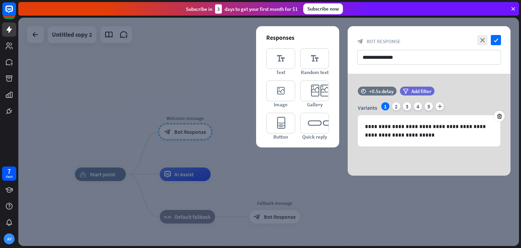 This screenshot has width=521, height=248. Describe the element at coordinates (16, 13) in the screenshot. I see `button: Open LiveChat chat widget` at that location.